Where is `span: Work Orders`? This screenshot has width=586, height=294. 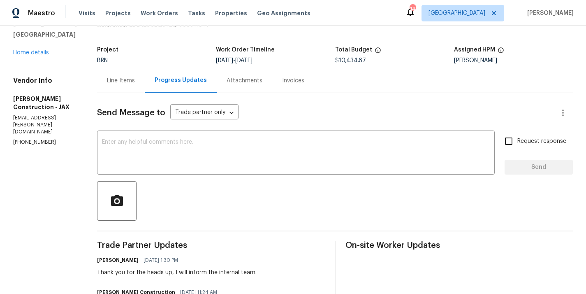 span: Work Orders is located at coordinates (159, 13).